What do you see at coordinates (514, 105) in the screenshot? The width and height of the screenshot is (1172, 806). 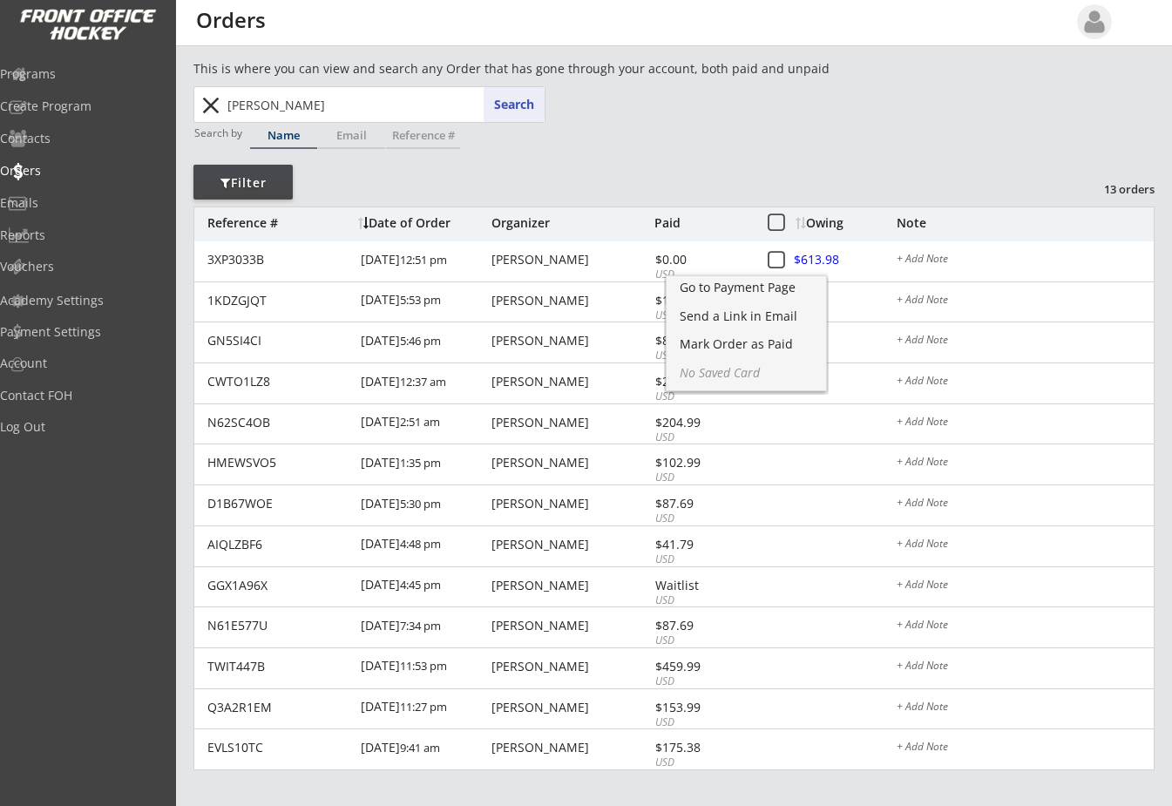 I see `button: Search` at bounding box center [514, 105].